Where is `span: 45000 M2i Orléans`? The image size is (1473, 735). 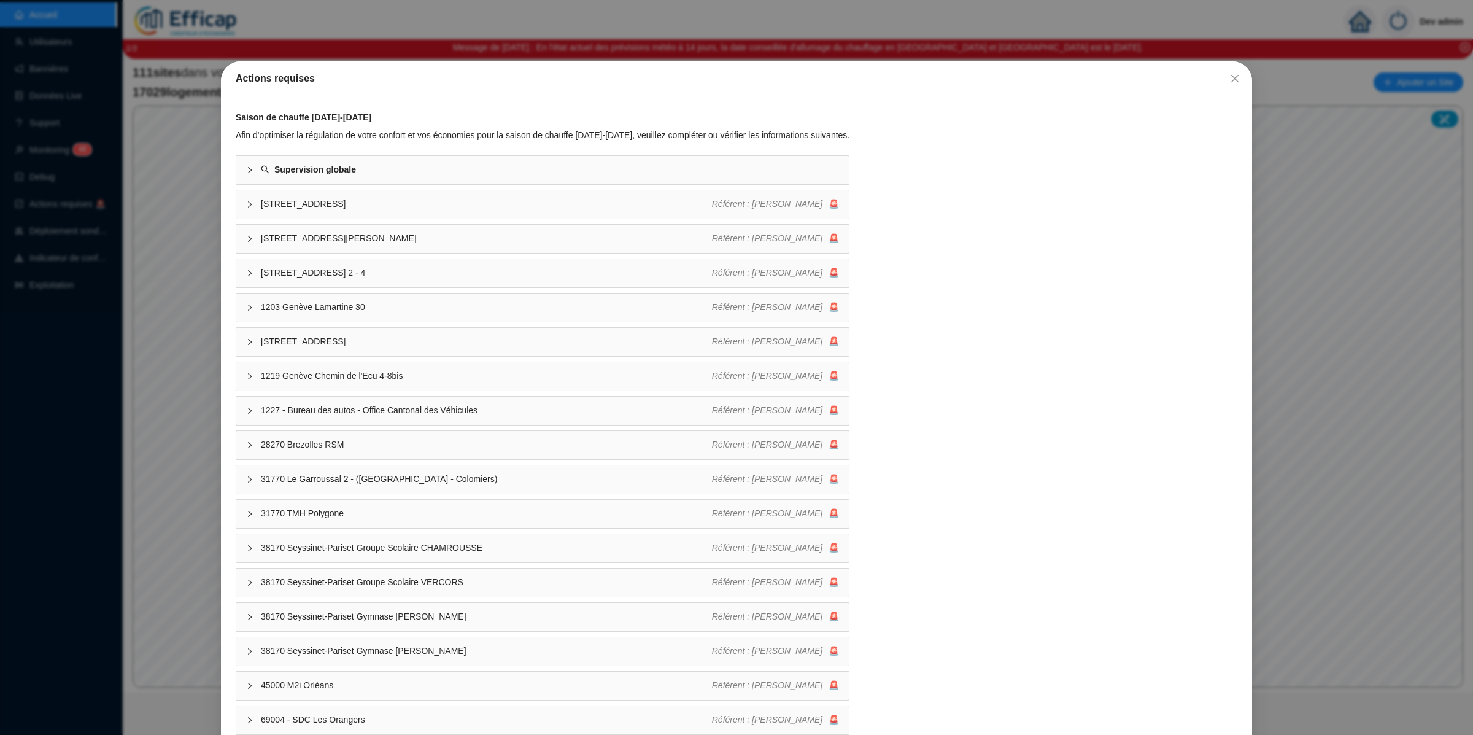
span: 45000 M2i Orléans is located at coordinates (486, 685).